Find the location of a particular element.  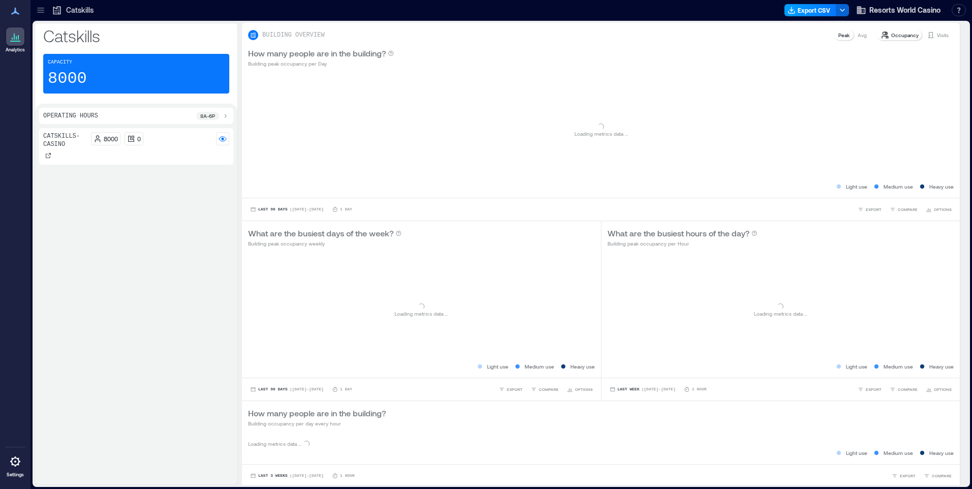

p: Building peak occupancy per Hour is located at coordinates (682, 244).